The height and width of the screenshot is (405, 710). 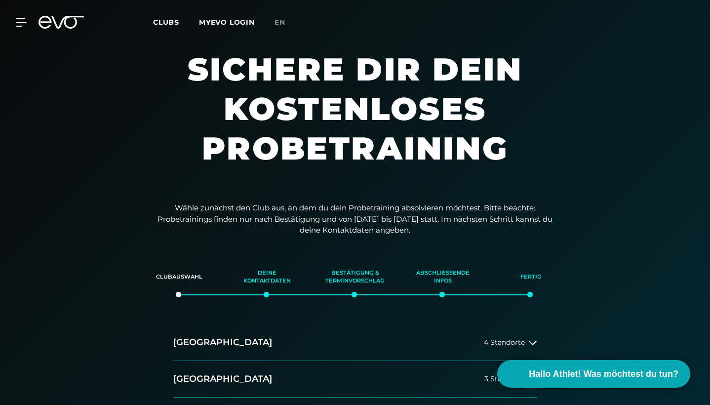 I want to click on a: Clubs, so click(x=176, y=22).